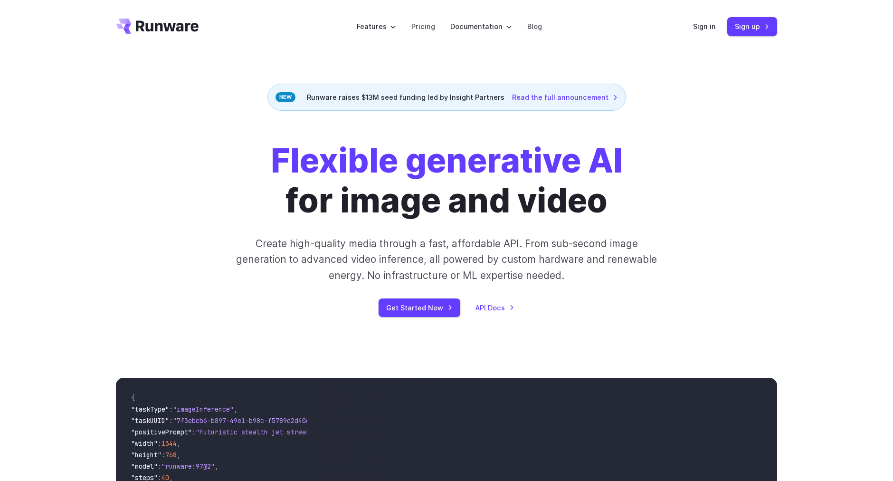 Image resolution: width=893 pixels, height=481 pixels. I want to click on div: Runware raises $13M seed funding led by Insight Partners, so click(447, 97).